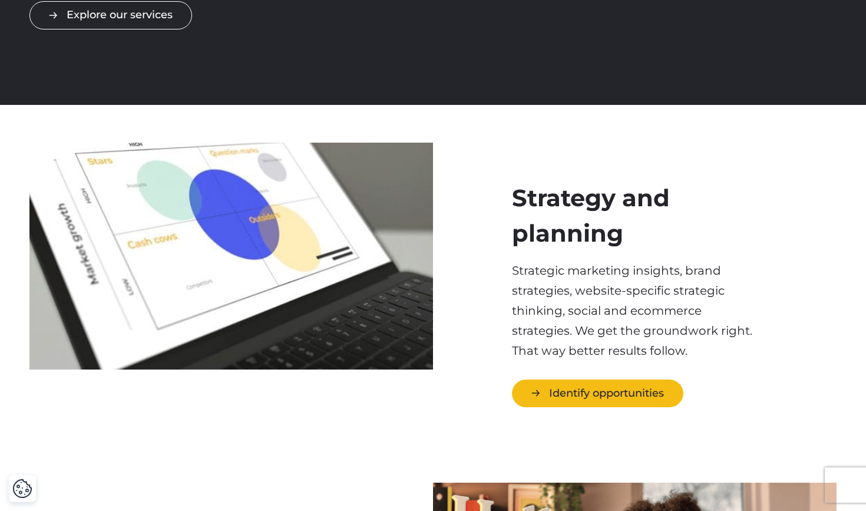  I want to click on a: Explore our services, so click(111, 15).